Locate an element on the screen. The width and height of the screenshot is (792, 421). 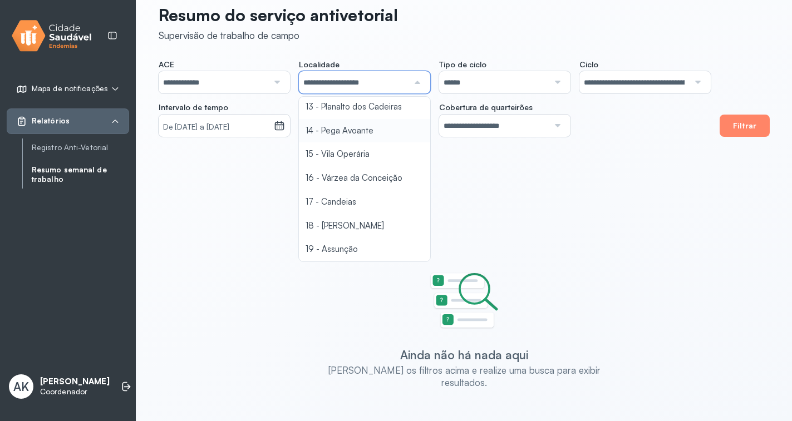
span: ACE is located at coordinates (166, 65).